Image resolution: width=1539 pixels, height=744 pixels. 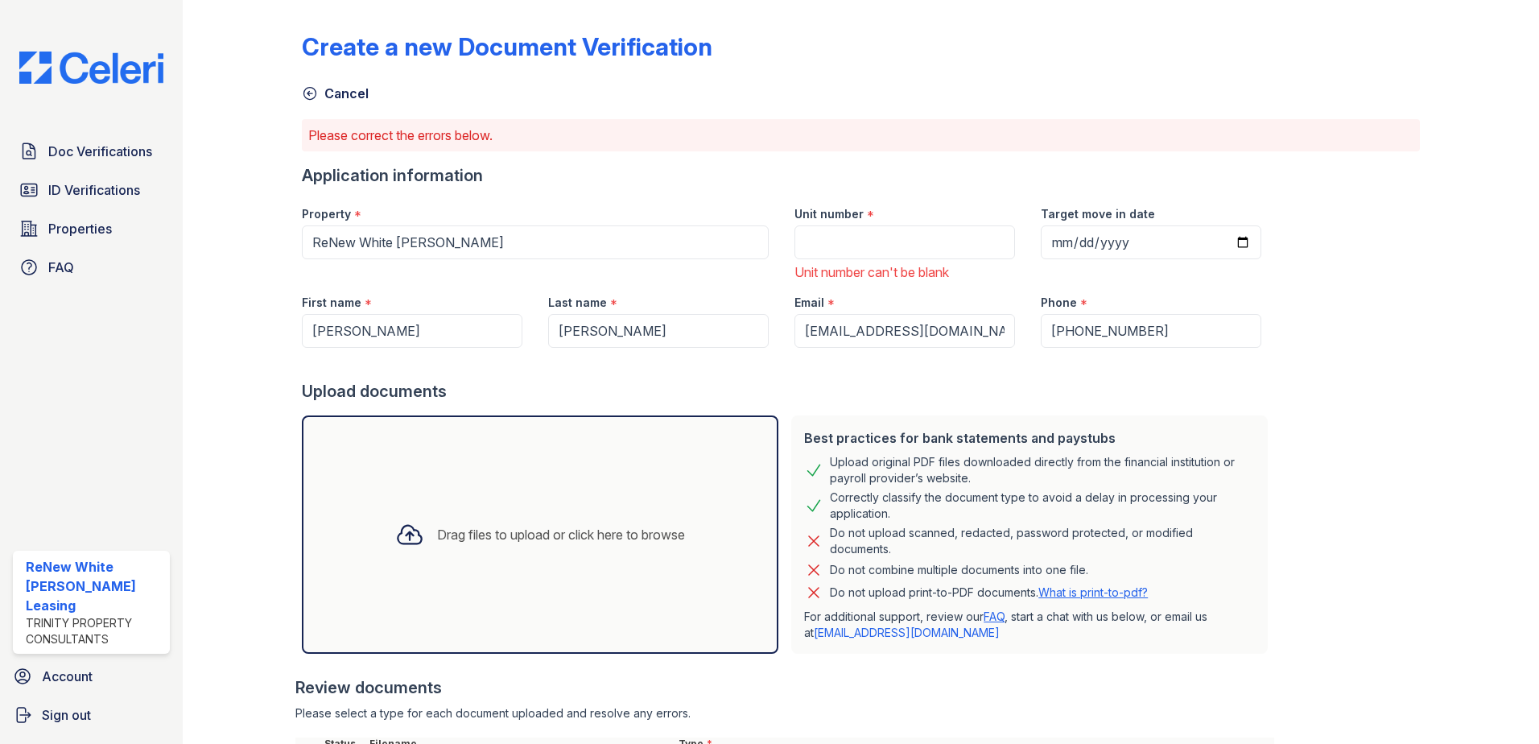 I want to click on span: Sign out, so click(x=66, y=715).